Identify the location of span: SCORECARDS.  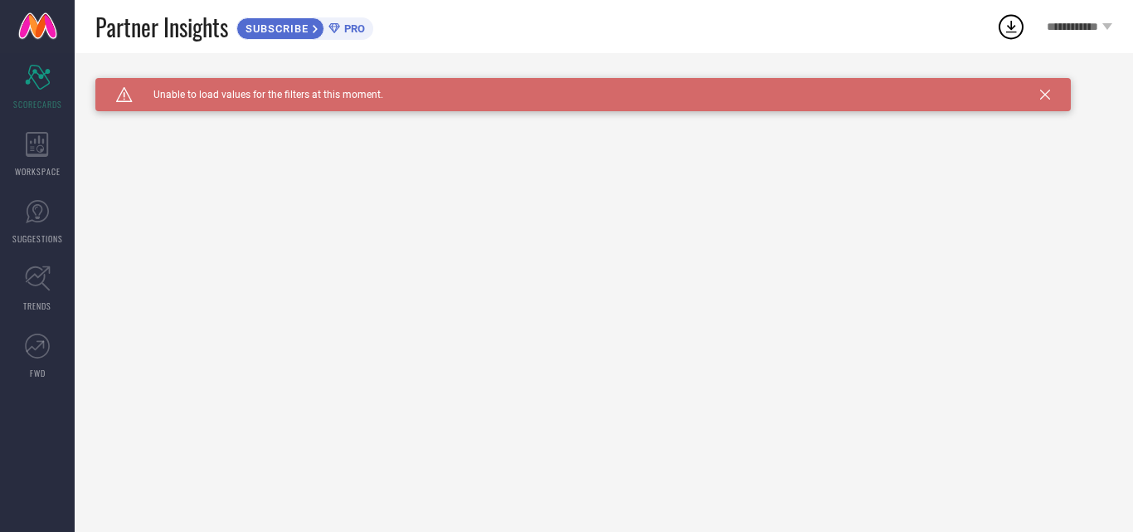
(37, 104).